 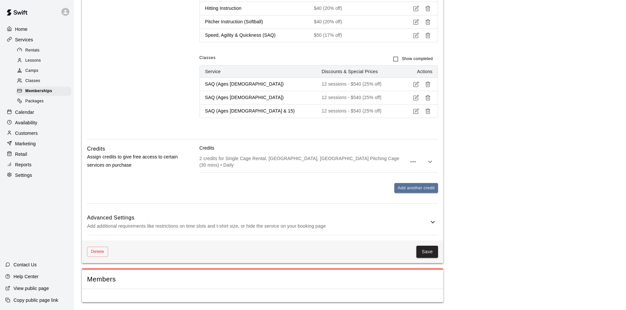 What do you see at coordinates (26, 277) in the screenshot?
I see `p: Help Center` at bounding box center [26, 277].